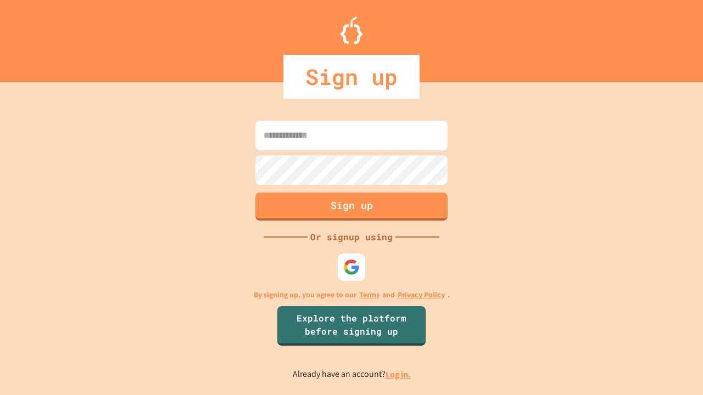 This screenshot has height=395, width=703. What do you see at coordinates (351, 206) in the screenshot?
I see `button: Sign up` at bounding box center [351, 206].